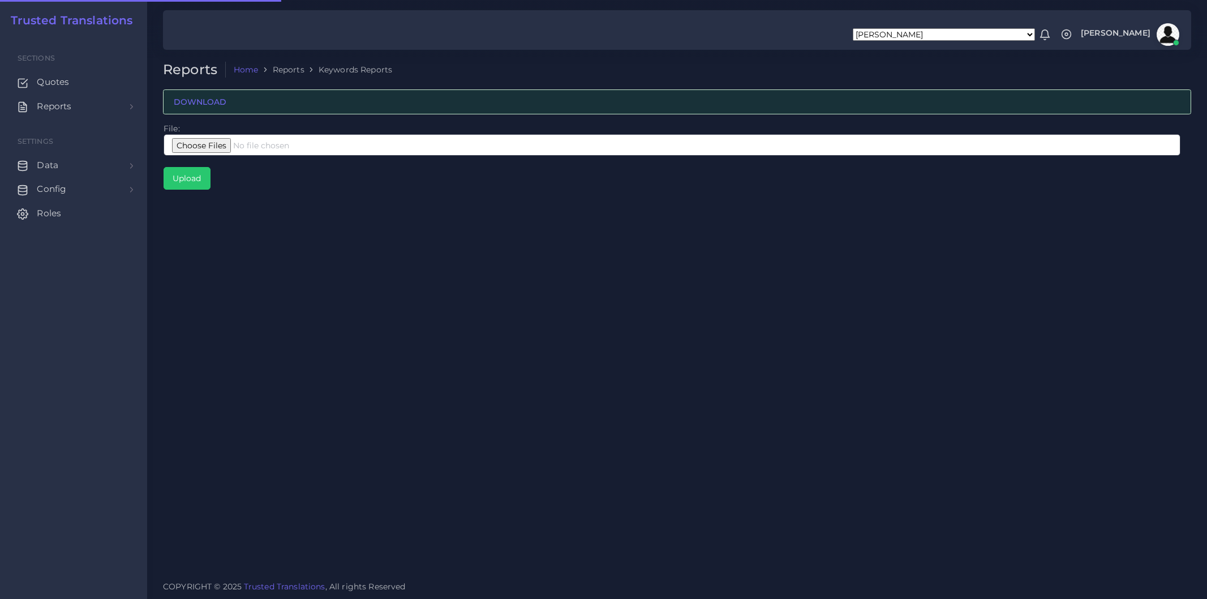 The height and width of the screenshot is (599, 1207). I want to click on span: Data, so click(48, 165).